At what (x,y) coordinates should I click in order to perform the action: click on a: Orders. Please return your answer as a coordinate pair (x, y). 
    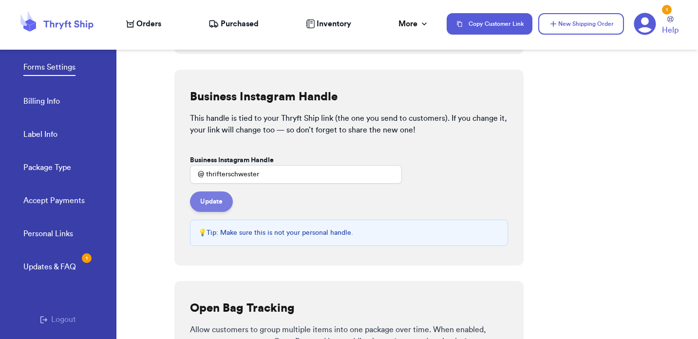
    Looking at the image, I should click on (144, 24).